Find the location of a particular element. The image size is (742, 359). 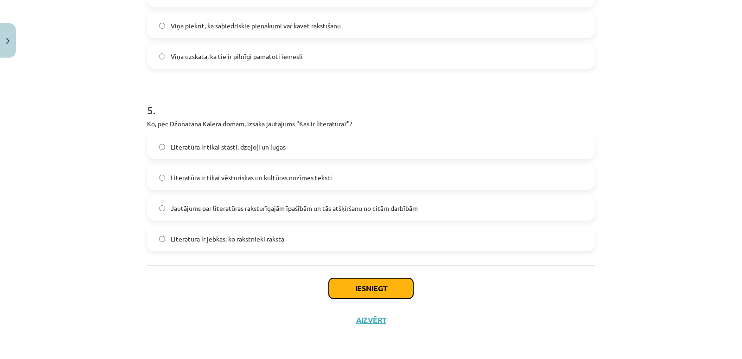

input: Jautājums par literatūras raksturīgajām īpašībām un tās atšķiršanu no citām darbībām is located at coordinates (162, 208).